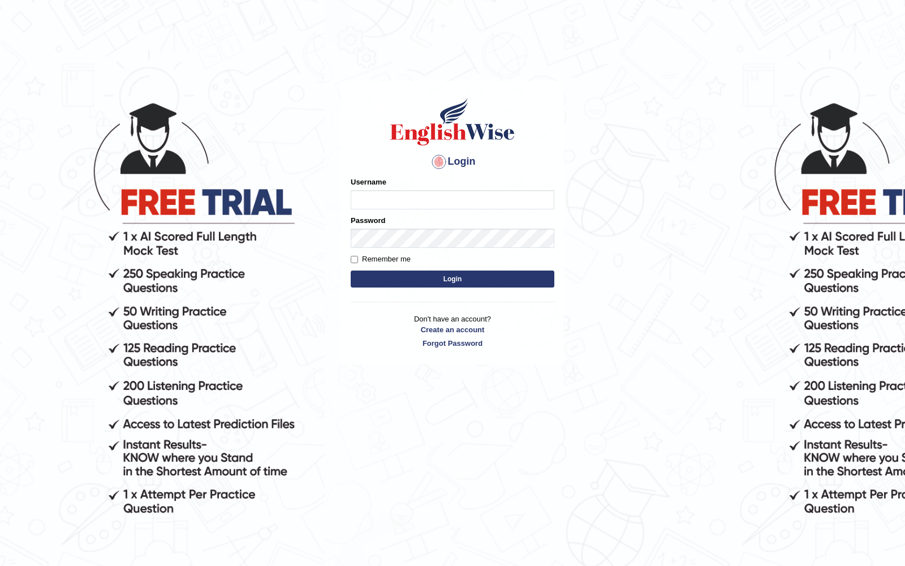  Describe the element at coordinates (368, 182) in the screenshot. I see `label: Username` at that location.